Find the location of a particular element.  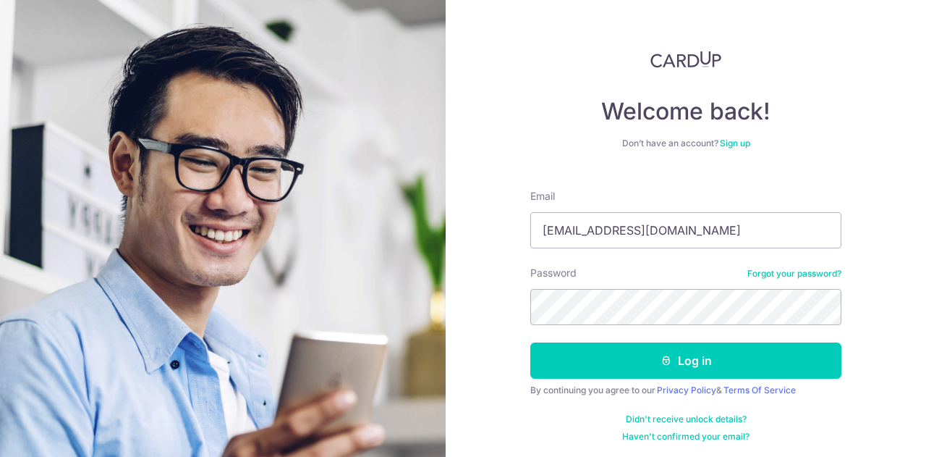

a: Sign up is located at coordinates (735, 143).